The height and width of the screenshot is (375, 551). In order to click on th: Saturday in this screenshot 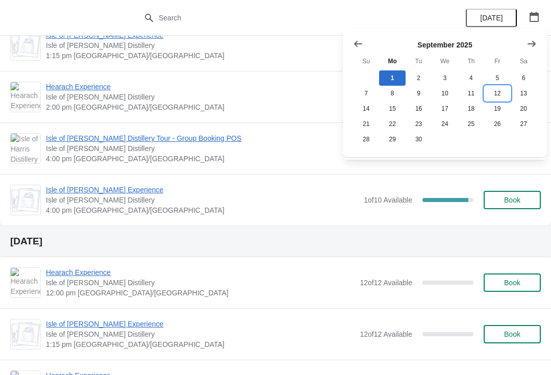, I will do `click(523, 61)`.